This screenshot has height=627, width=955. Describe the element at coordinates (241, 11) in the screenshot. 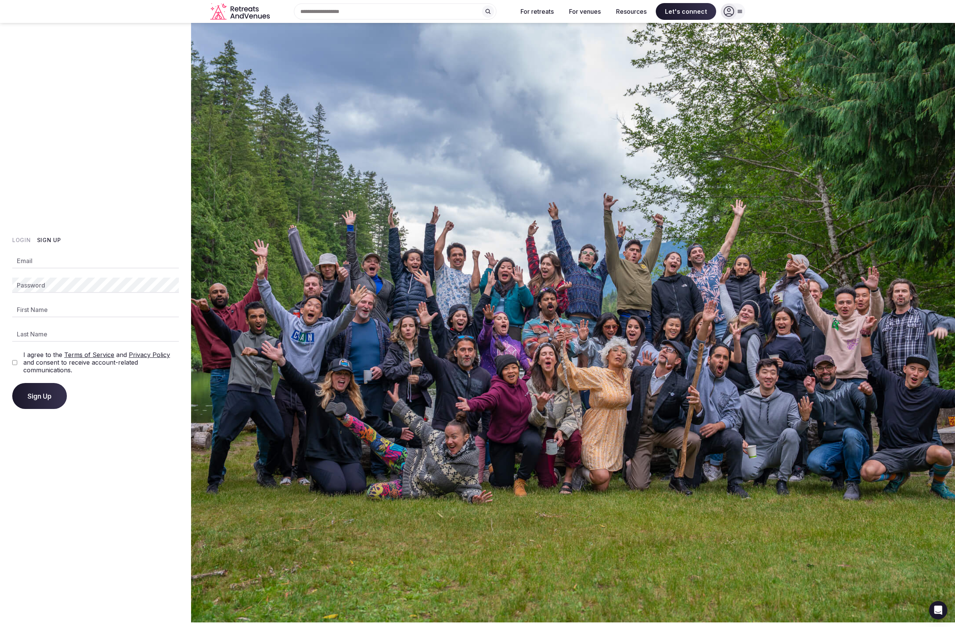

I see `svg: Retreats and Venues company logo` at that location.